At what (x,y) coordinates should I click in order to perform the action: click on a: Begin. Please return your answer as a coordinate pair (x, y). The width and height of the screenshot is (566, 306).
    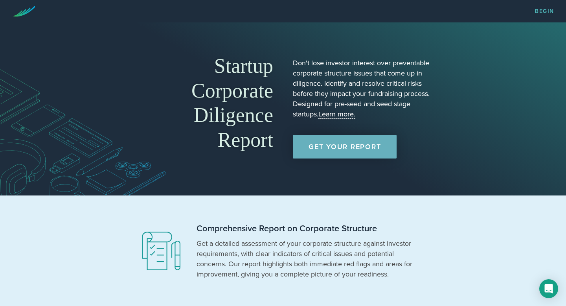
    Looking at the image, I should click on (544, 11).